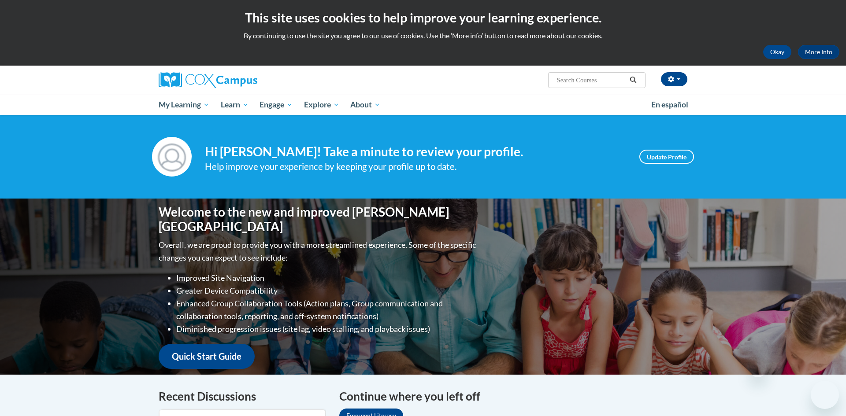 The width and height of the screenshot is (846, 416). What do you see at coordinates (242, 80) in the screenshot?
I see `a: Cox Campus` at bounding box center [242, 80].